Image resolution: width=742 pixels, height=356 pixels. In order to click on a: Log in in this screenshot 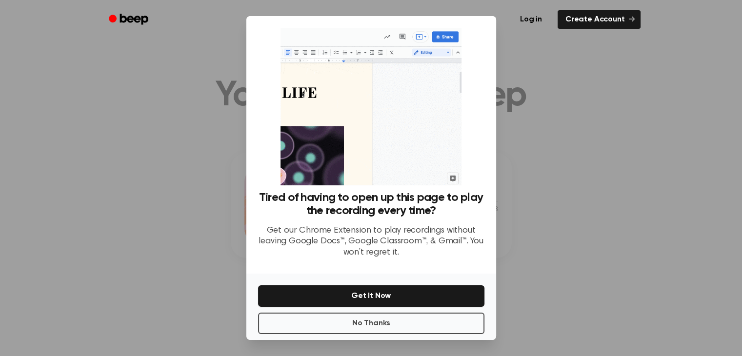, I will do `click(531, 20)`.